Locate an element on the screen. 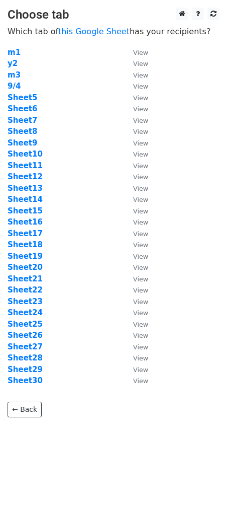 The image size is (227, 514). strong: Sheet30 is located at coordinates (25, 380).